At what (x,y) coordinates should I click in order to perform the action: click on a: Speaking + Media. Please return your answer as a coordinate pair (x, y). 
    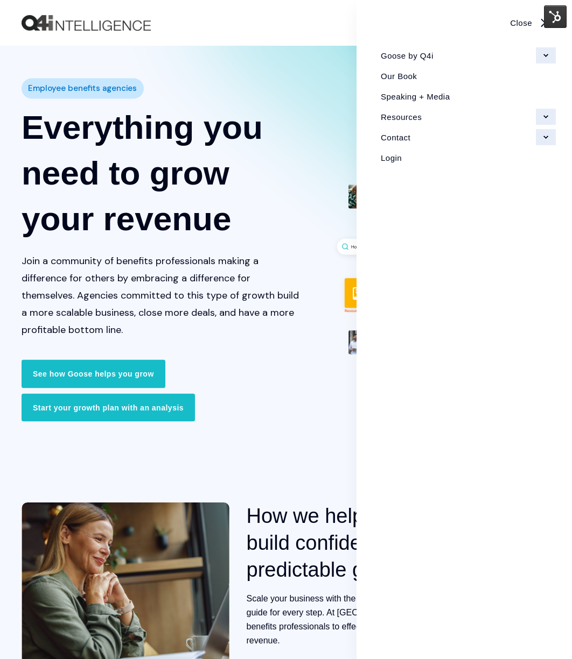
    Looking at the image, I should click on (464, 96).